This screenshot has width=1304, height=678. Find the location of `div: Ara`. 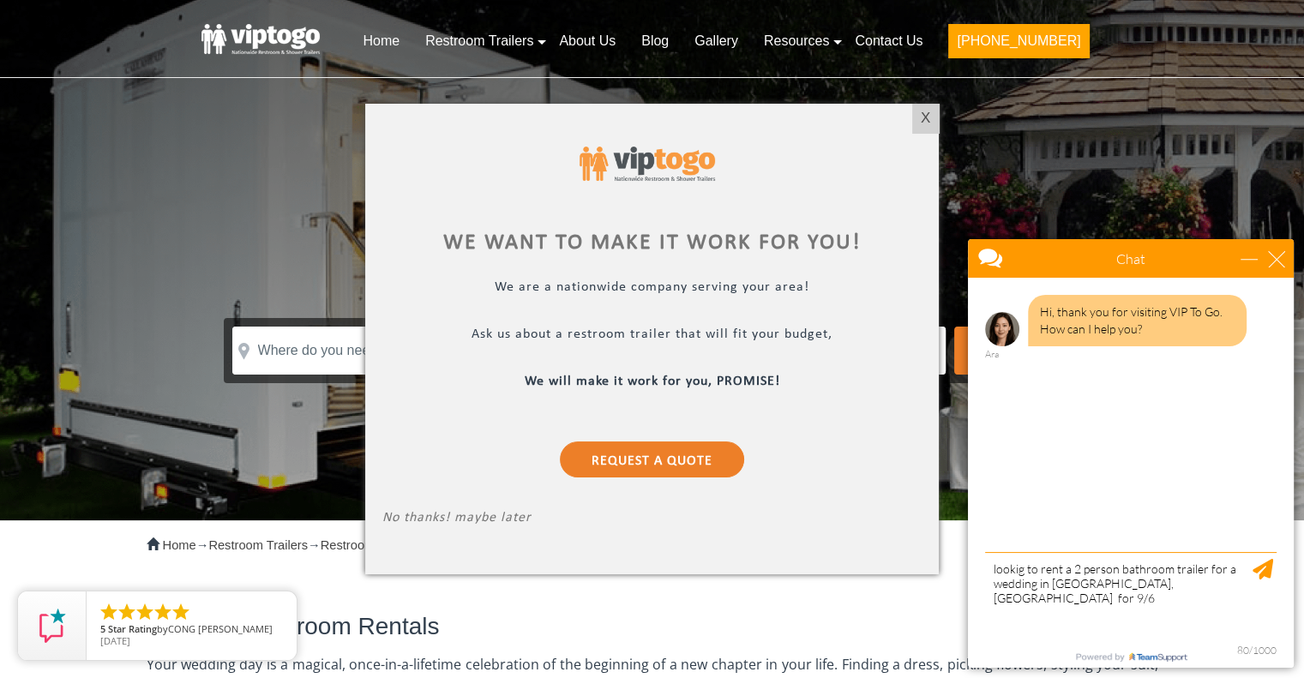

div: Ara is located at coordinates (173, 125).